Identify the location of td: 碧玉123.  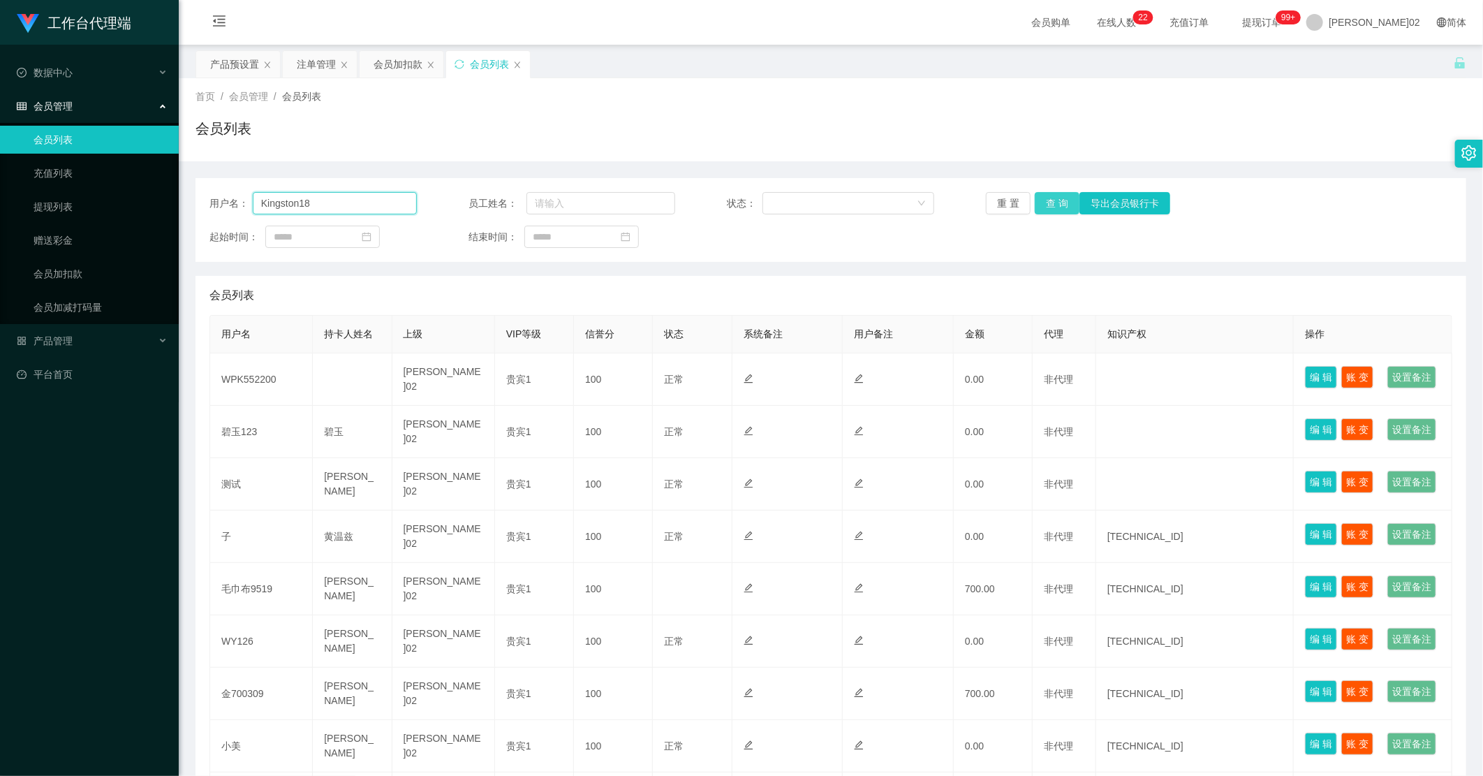
(261, 432).